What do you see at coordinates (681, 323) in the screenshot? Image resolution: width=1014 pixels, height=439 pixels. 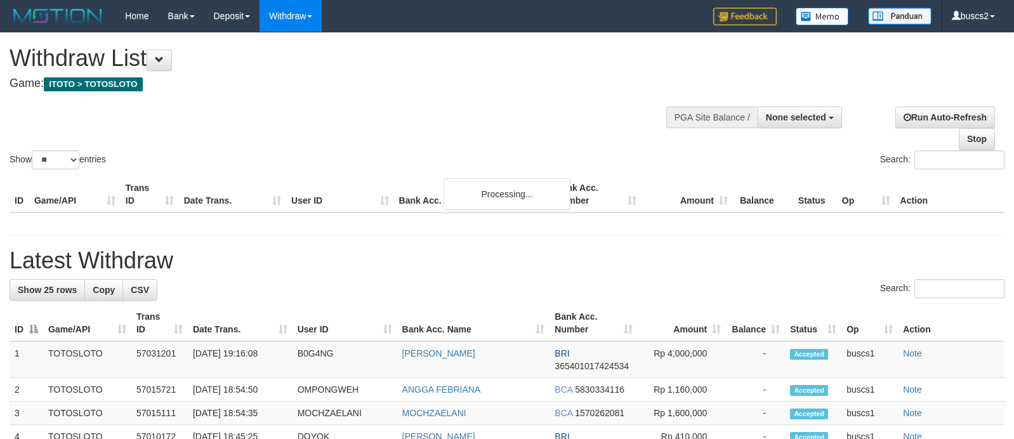 I see `th: Amount: activate to sort column ascending` at bounding box center [681, 323].